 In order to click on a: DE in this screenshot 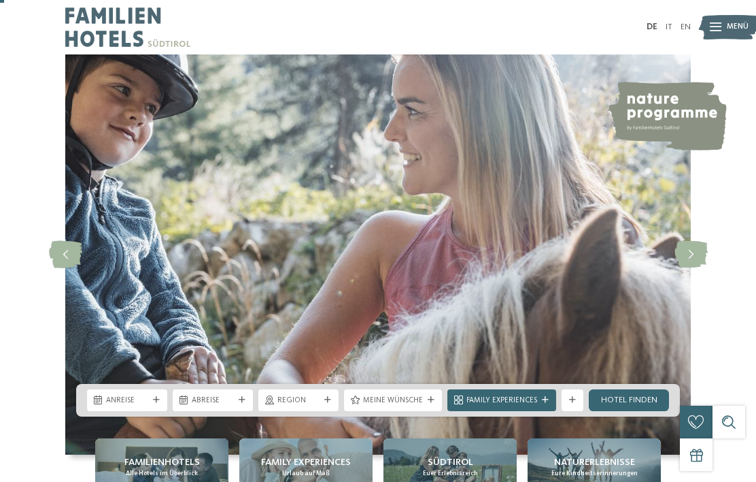, I will do `click(652, 27)`.